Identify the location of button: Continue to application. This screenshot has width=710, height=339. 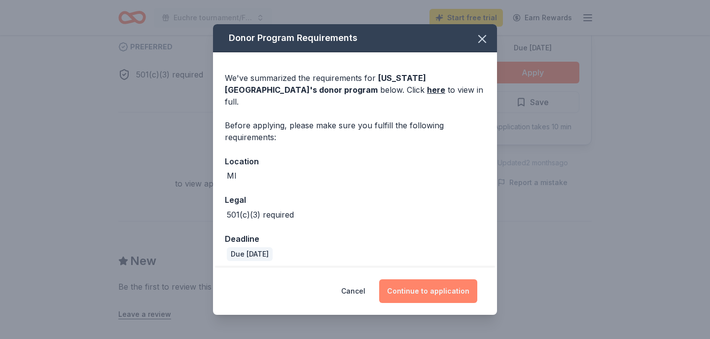
(428, 291).